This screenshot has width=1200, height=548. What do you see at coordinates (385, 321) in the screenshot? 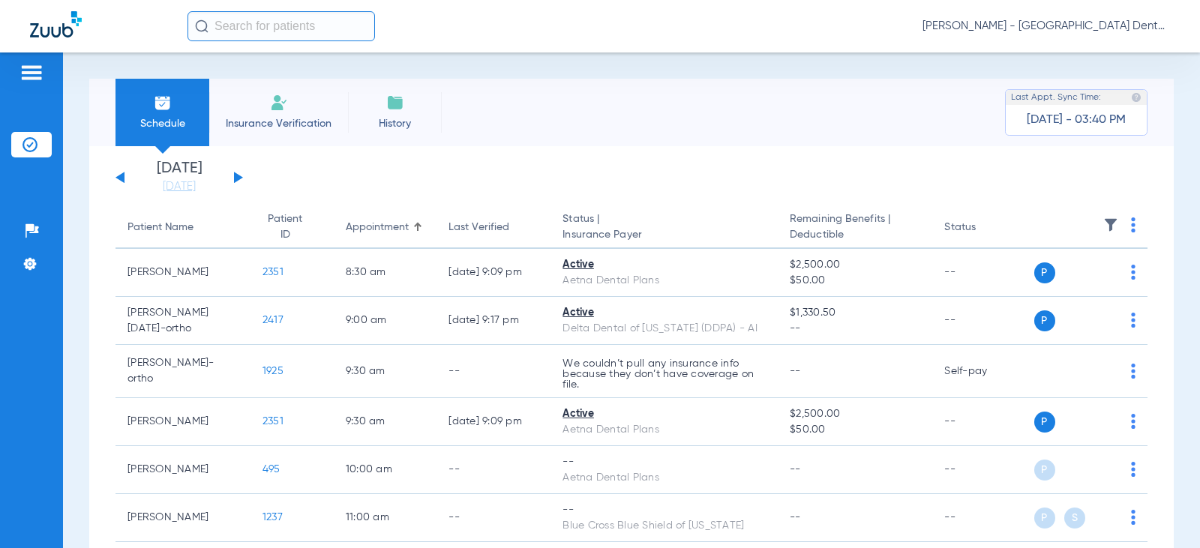
I see `td: 9:00 AM` at bounding box center [385, 321].